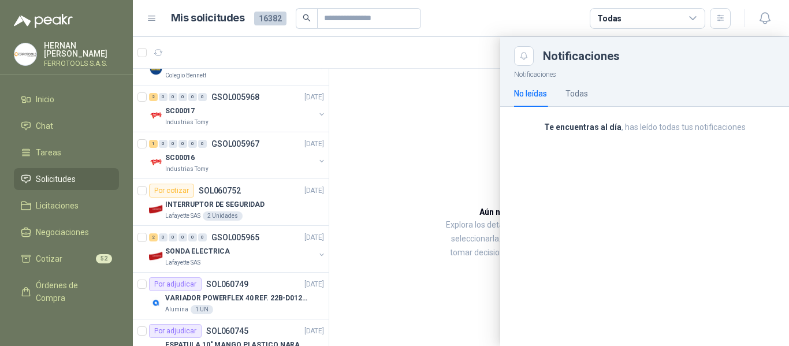 The image size is (789, 346). I want to click on p: Notificaciones, so click(644, 73).